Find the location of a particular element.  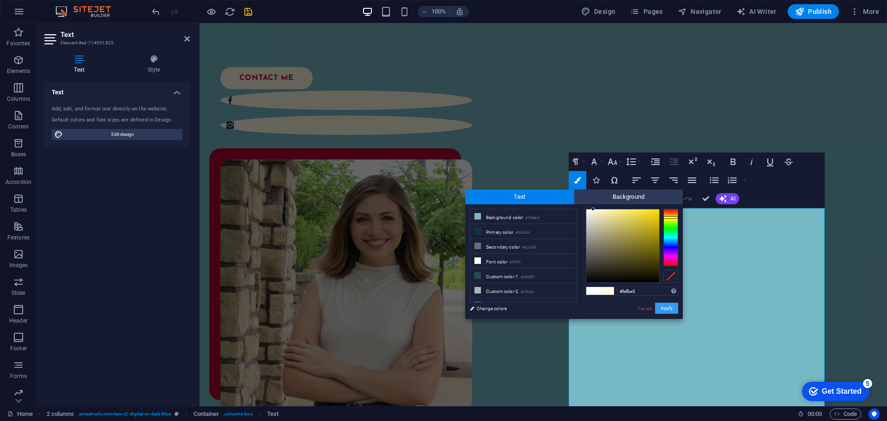

button: Publish is located at coordinates (813, 12).